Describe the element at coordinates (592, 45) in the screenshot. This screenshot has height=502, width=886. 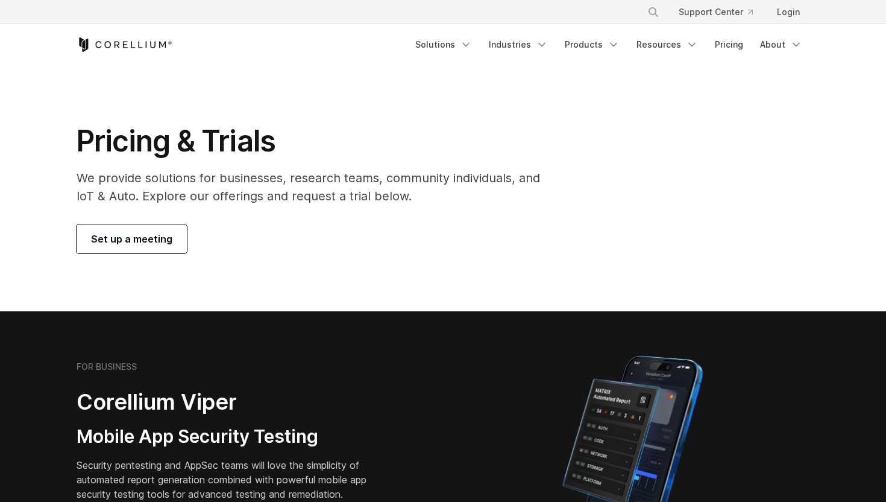
I see `a: Products` at that location.